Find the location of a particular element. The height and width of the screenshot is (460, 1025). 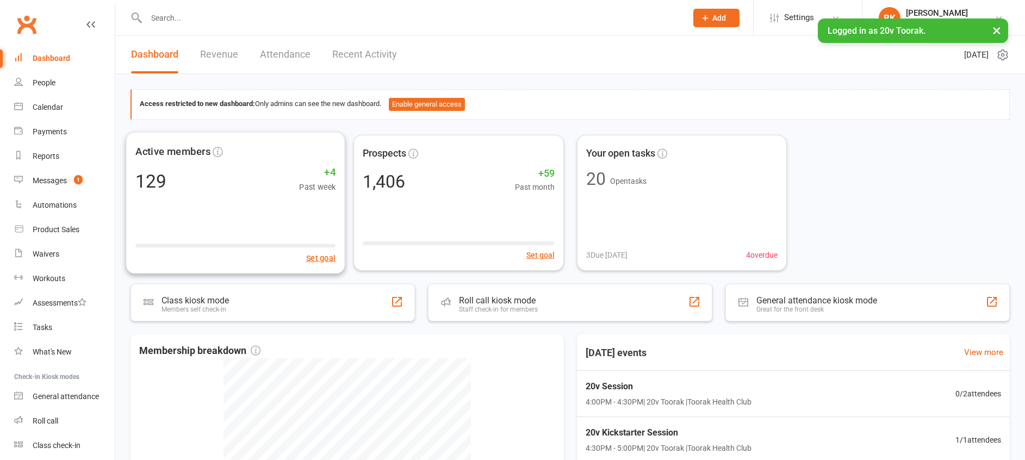

div: Assessments is located at coordinates (59, 303).